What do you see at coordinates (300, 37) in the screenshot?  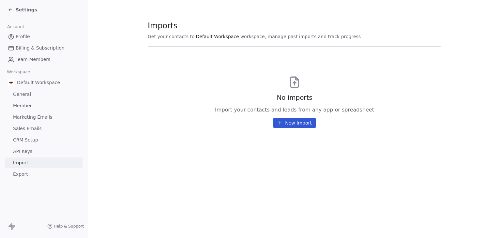 I see `span: workspace, manage past imports and track progress` at bounding box center [300, 37].